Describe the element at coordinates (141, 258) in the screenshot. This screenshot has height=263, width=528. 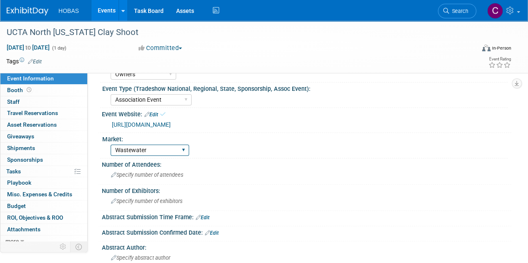
I see `span: Specify abstract author` at that location.